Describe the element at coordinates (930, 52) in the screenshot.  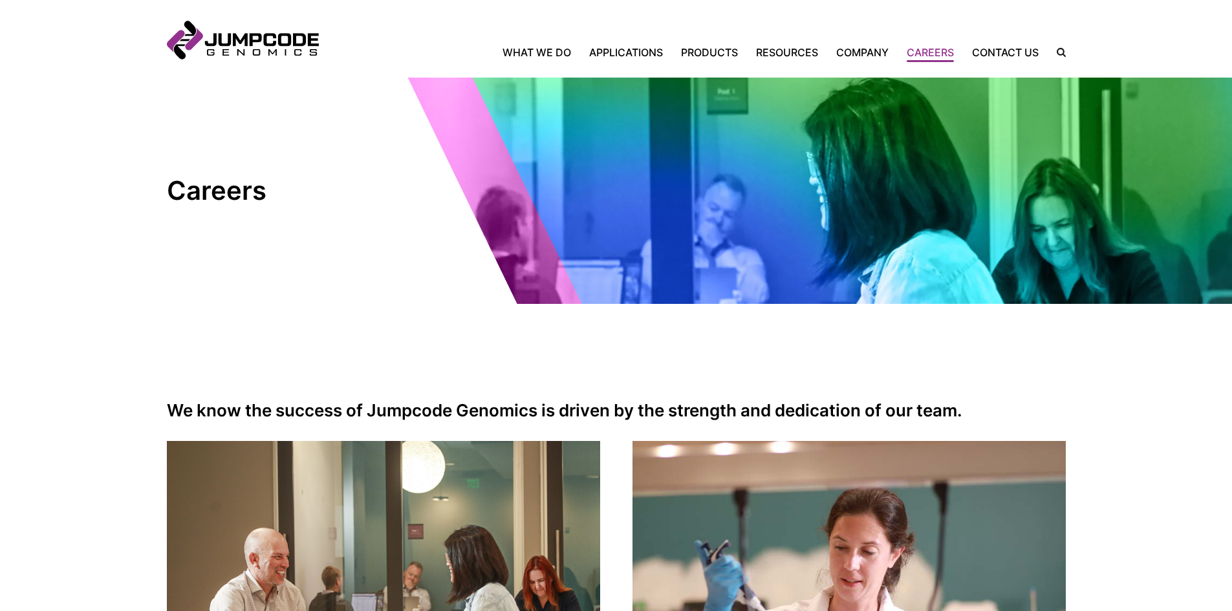
I see `a: Careers` at that location.